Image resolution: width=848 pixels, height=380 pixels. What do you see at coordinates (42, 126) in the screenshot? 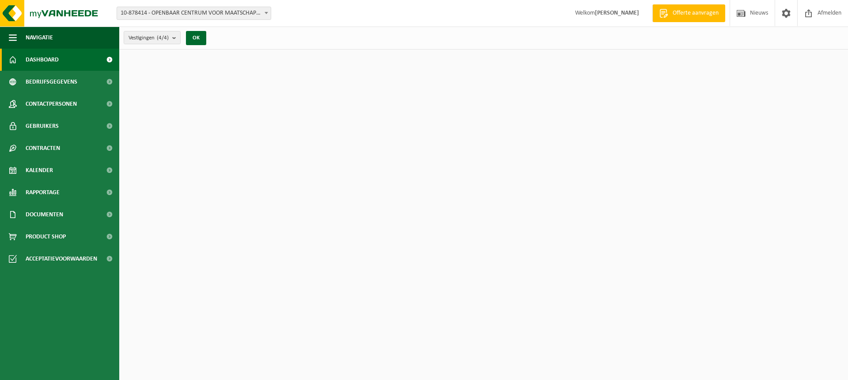
I see `span: Gebruikers` at bounding box center [42, 126].